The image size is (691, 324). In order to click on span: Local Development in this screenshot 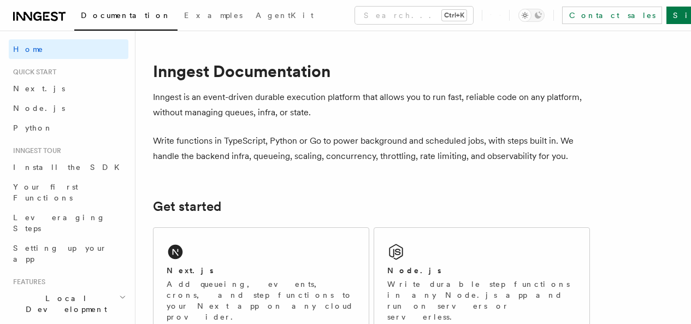, I will do `click(64, 304)`.